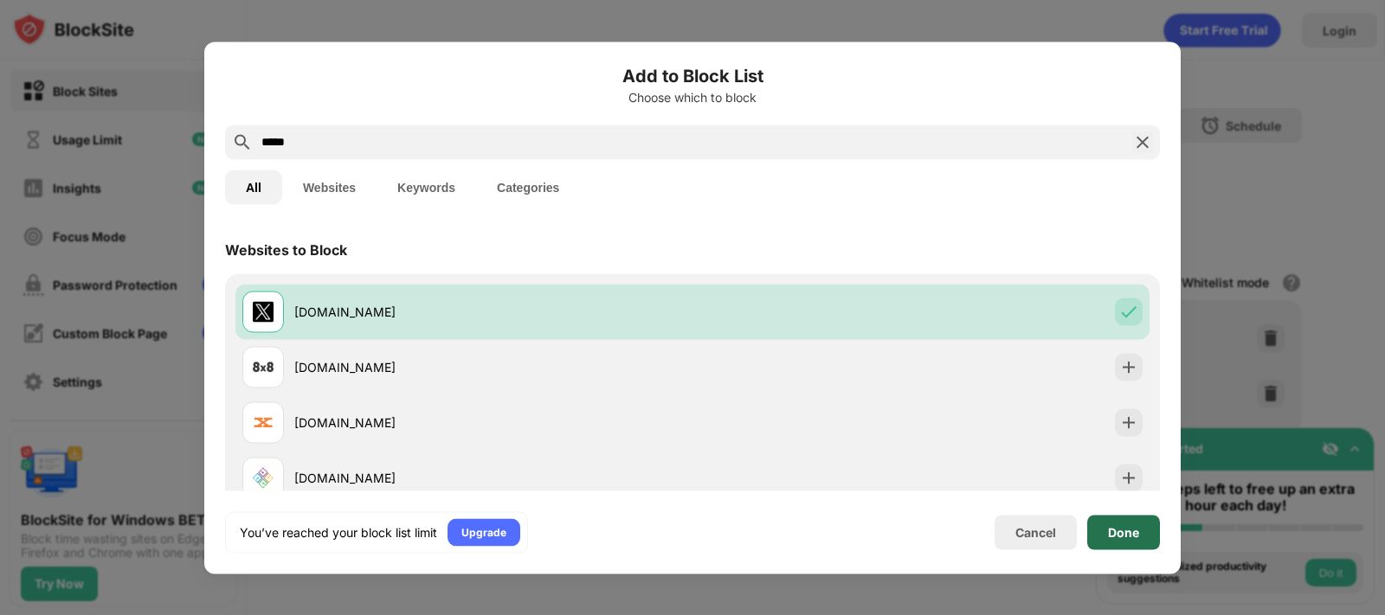 This screenshot has width=1385, height=615. What do you see at coordinates (242, 142) in the screenshot?
I see `img: search.svg` at bounding box center [242, 142].